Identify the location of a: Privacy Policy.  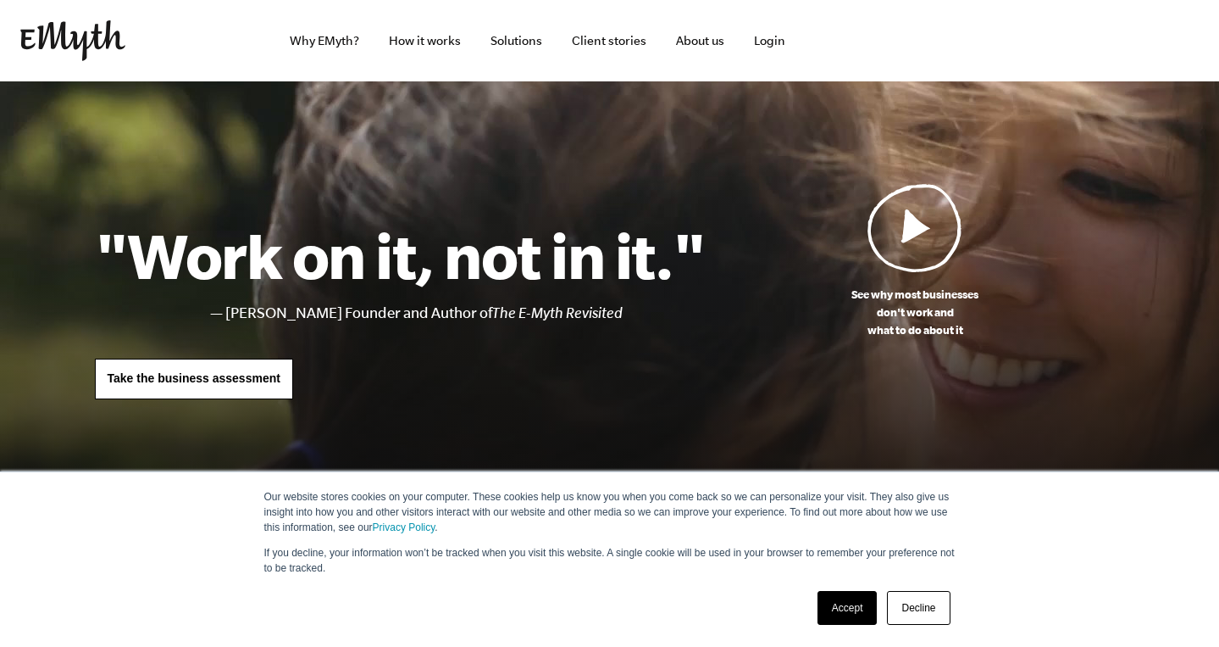
(404, 527).